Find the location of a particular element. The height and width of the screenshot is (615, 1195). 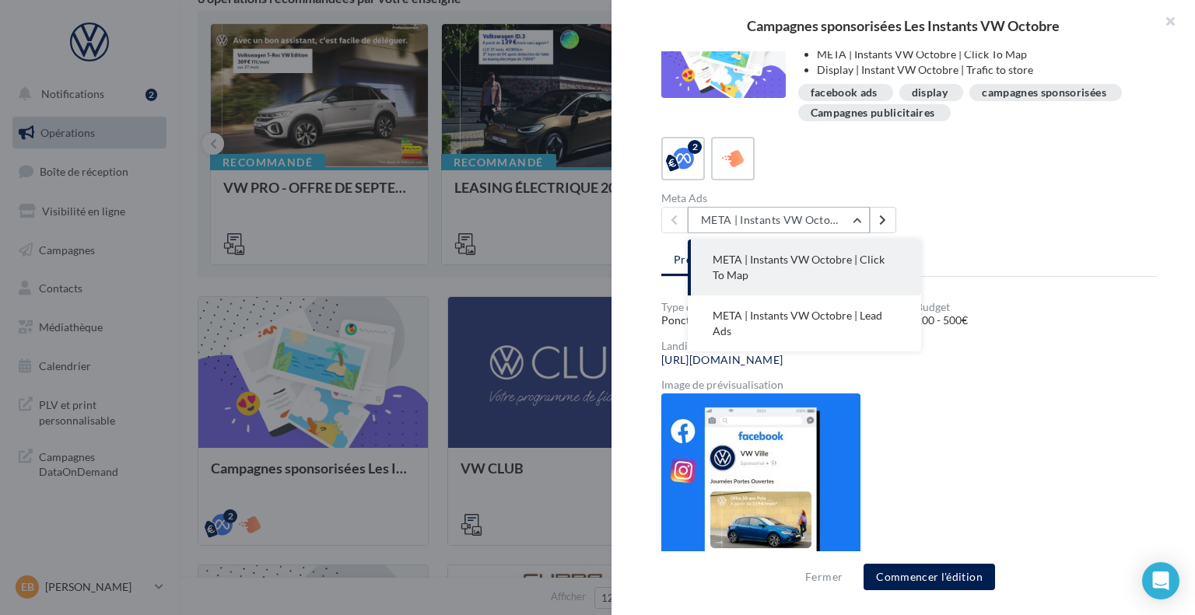

div: Meta Ads is located at coordinates (782, 198).